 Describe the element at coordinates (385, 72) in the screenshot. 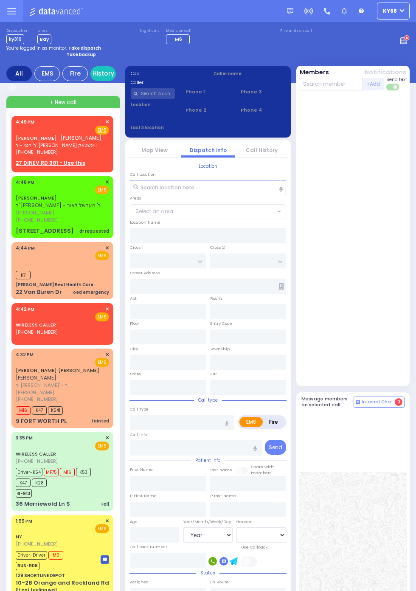

I see `button: Notifications` at that location.